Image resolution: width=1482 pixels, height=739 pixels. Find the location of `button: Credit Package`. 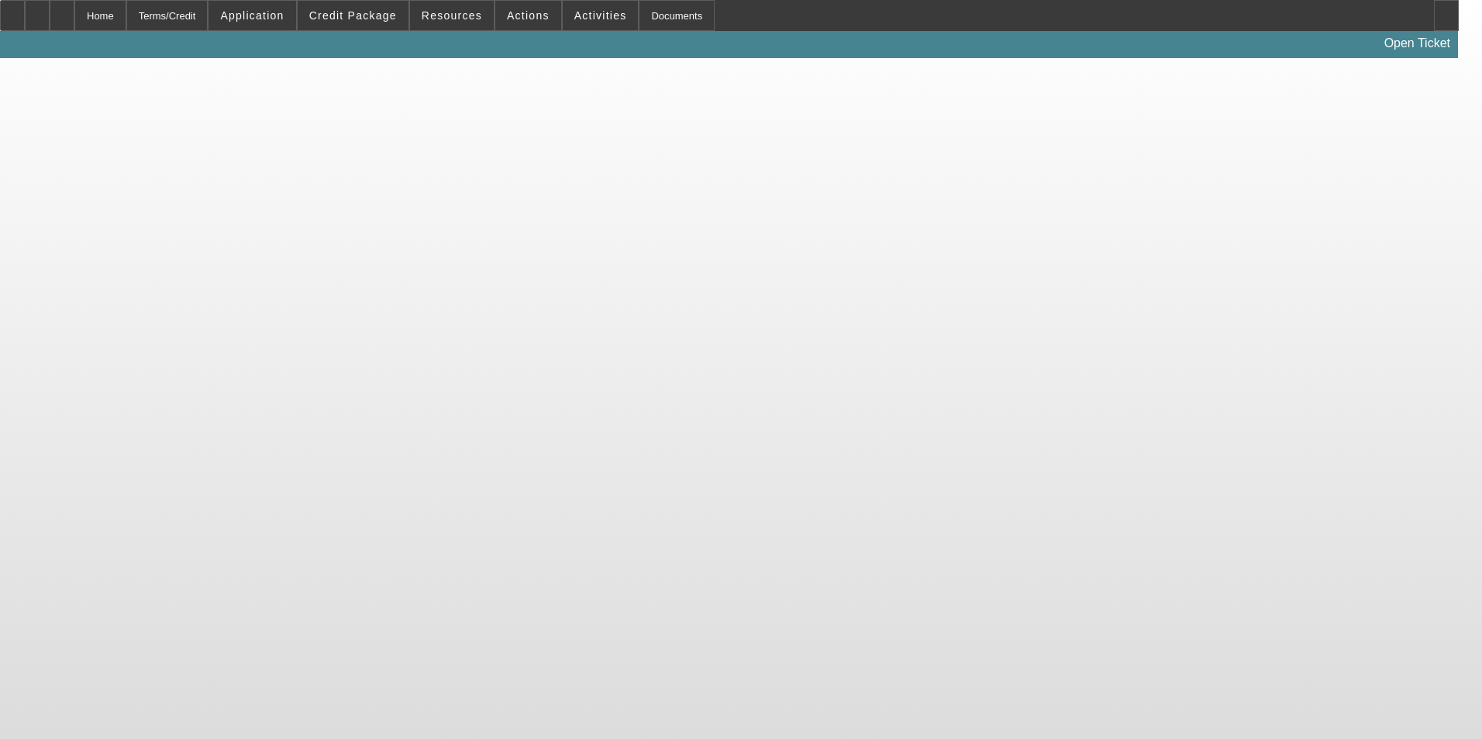

button: Credit Package is located at coordinates (353, 16).